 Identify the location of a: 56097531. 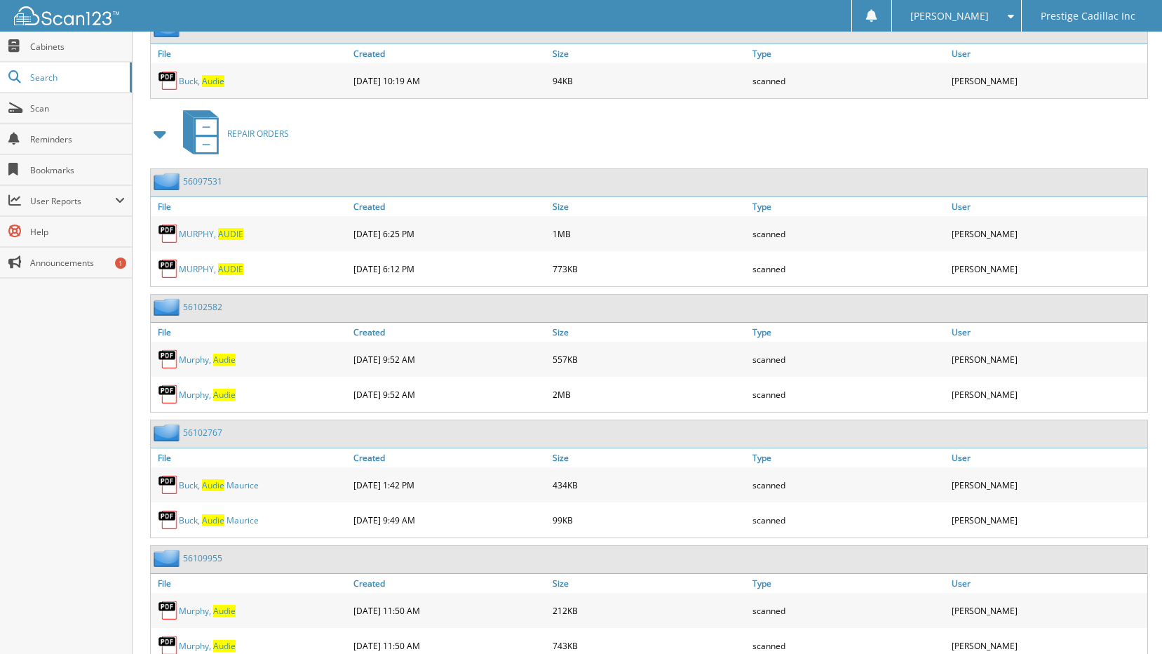
(203, 181).